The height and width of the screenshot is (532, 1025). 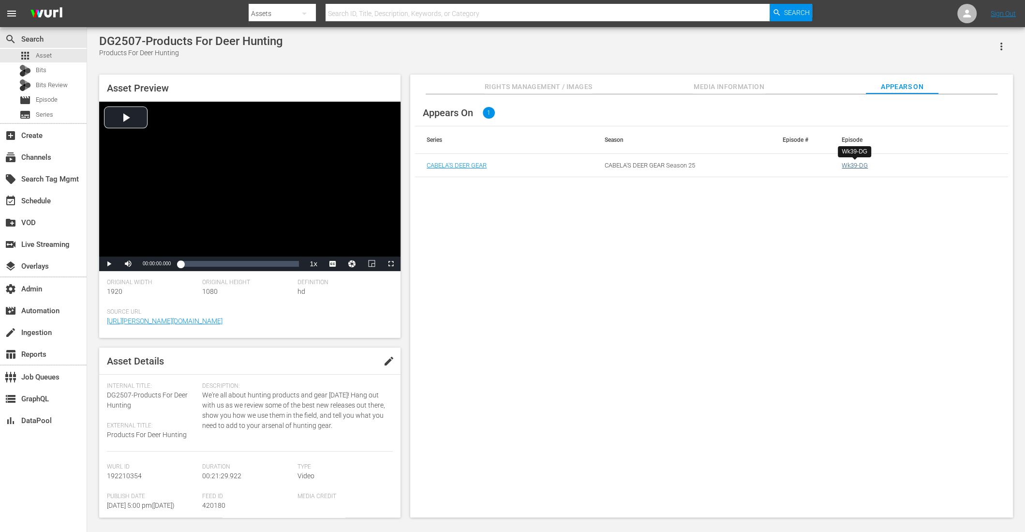 I want to click on span: External Title:, so click(x=152, y=426).